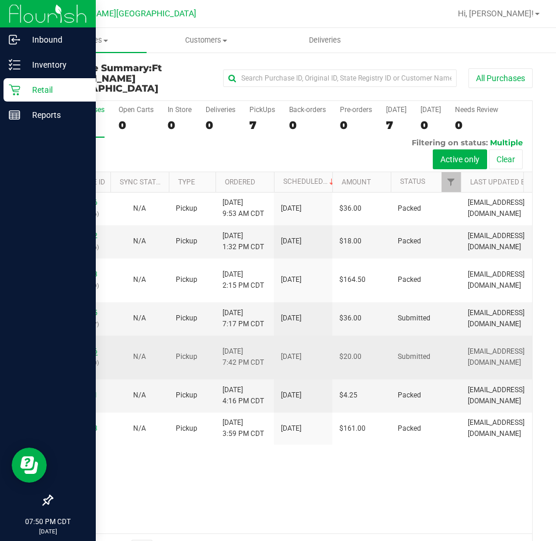  What do you see at coordinates (459, 159) in the screenshot?
I see `button: Active only` at bounding box center [459, 159].